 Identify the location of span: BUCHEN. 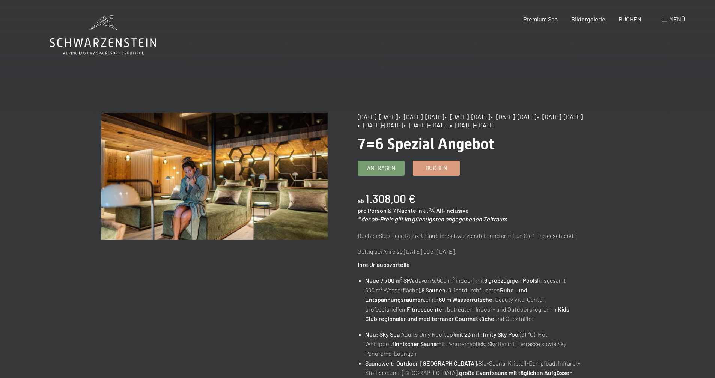
(629, 19).